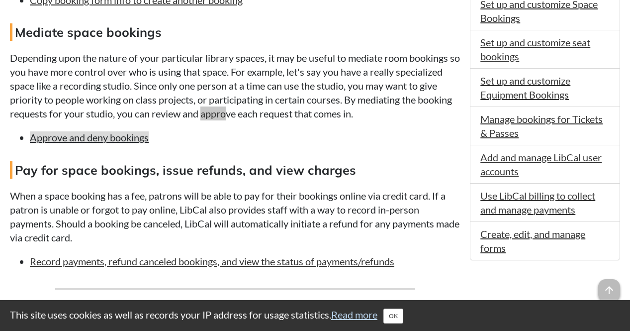 The height and width of the screenshot is (331, 630). Describe the element at coordinates (235, 86) in the screenshot. I see `p: Depending upon the nature of your particular library spaces, it may be useful to mediate room boo...` at that location.